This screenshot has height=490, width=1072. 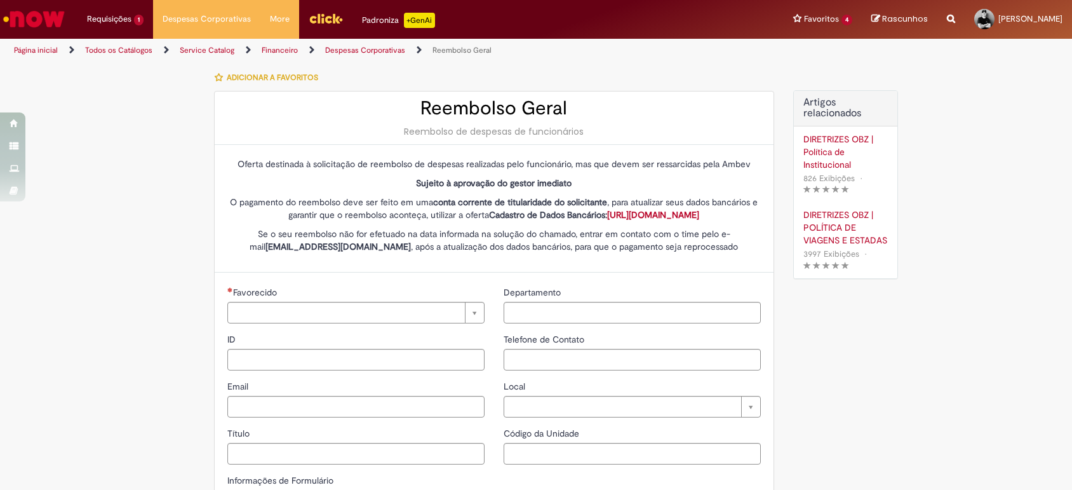 What do you see at coordinates (356, 312) in the screenshot?
I see `a: Limpar campo Favorecido` at bounding box center [356, 312].